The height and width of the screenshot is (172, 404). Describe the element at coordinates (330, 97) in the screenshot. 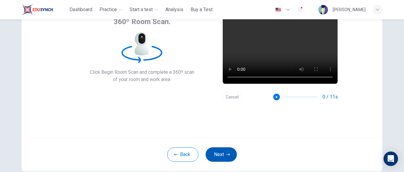

I see `span: 0 / 11s` at that location.